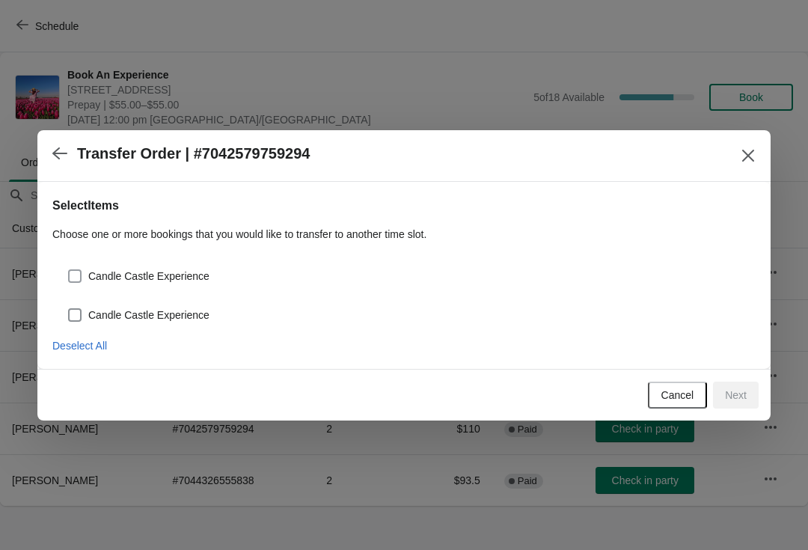 This screenshot has height=550, width=808. What do you see at coordinates (193, 153) in the screenshot?
I see `h2: Transfer Order | #7042579759294` at bounding box center [193, 153].